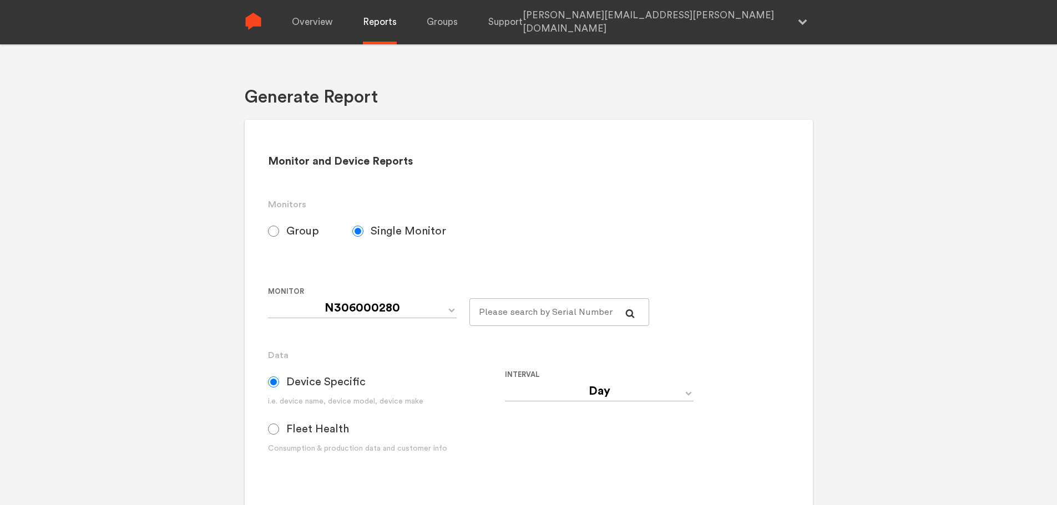 The width and height of the screenshot is (1057, 505). Describe the element at coordinates (408, 231) in the screenshot. I see `span: Single Monitor` at that location.